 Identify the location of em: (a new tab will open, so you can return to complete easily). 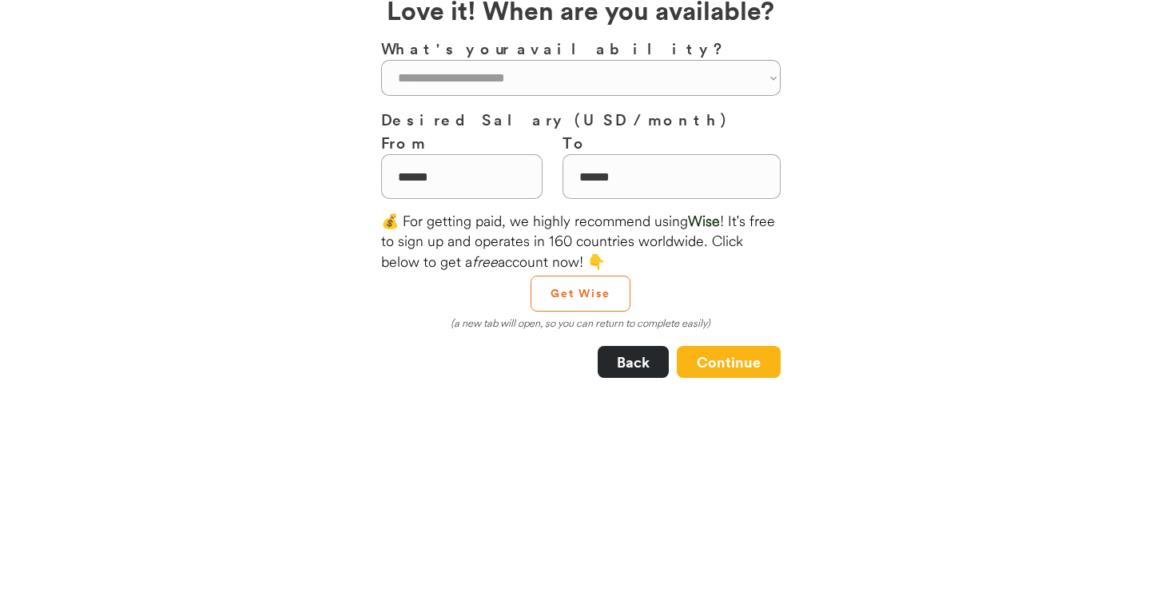
(580, 323).